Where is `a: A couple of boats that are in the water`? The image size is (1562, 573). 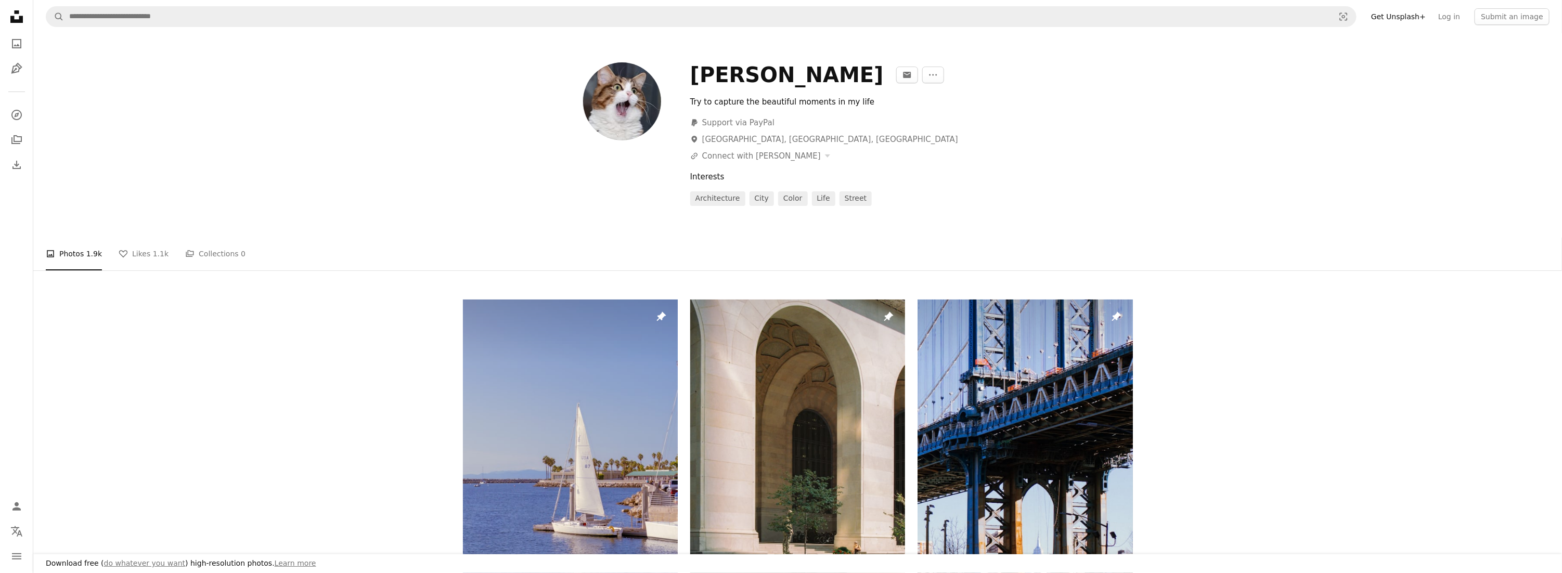
a: A couple of boats that are in the water is located at coordinates (570, 460).